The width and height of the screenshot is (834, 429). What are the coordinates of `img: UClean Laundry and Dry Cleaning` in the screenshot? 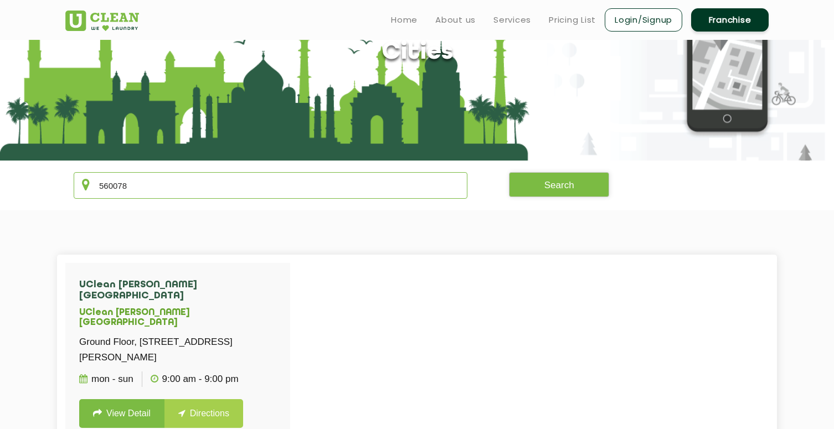 It's located at (102, 20).